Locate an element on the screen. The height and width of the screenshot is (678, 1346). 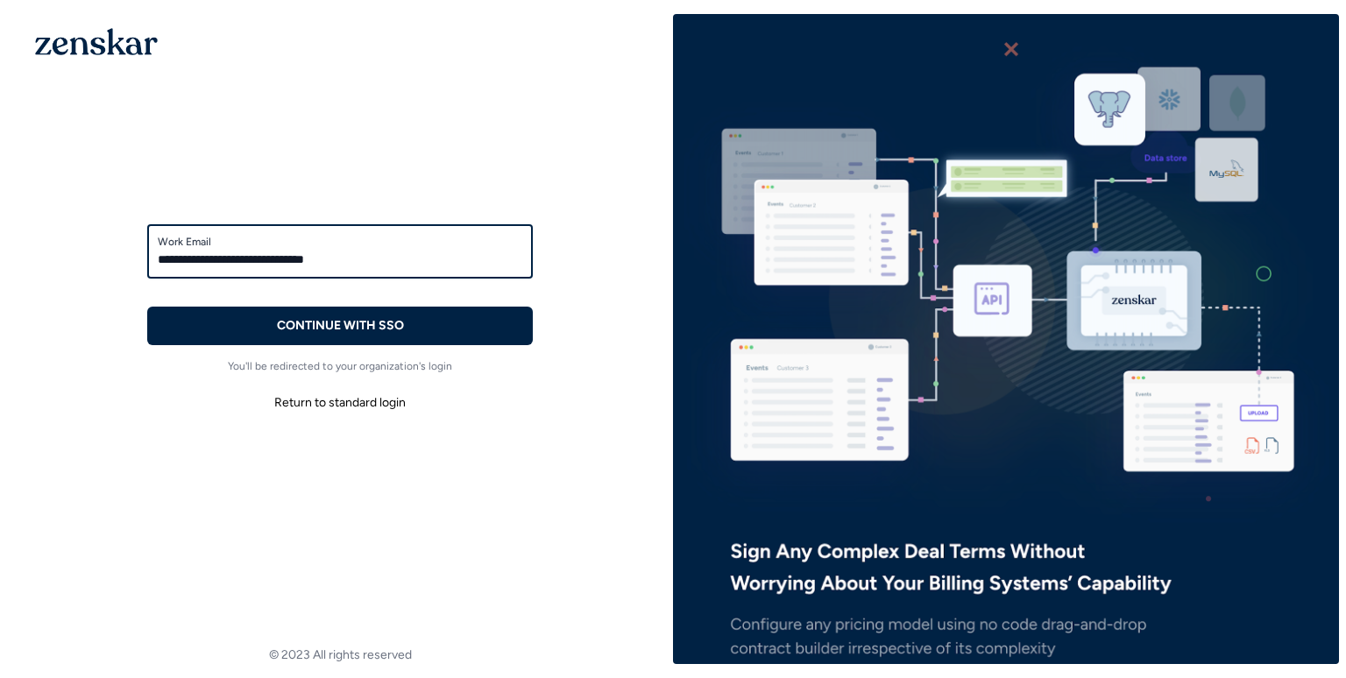
label: Work Email is located at coordinates (340, 242).